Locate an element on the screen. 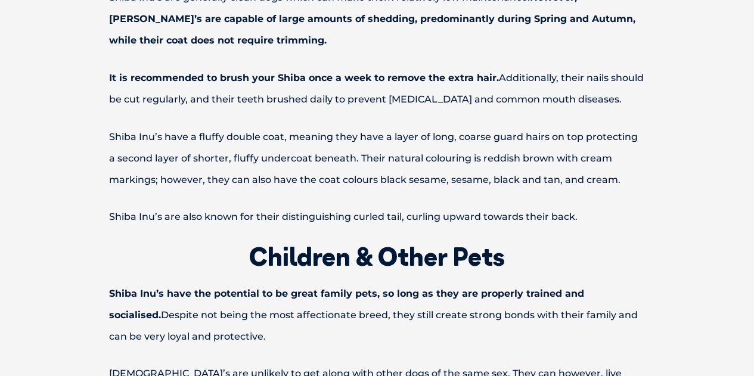  h2: Children & Other Pets is located at coordinates (377, 256).